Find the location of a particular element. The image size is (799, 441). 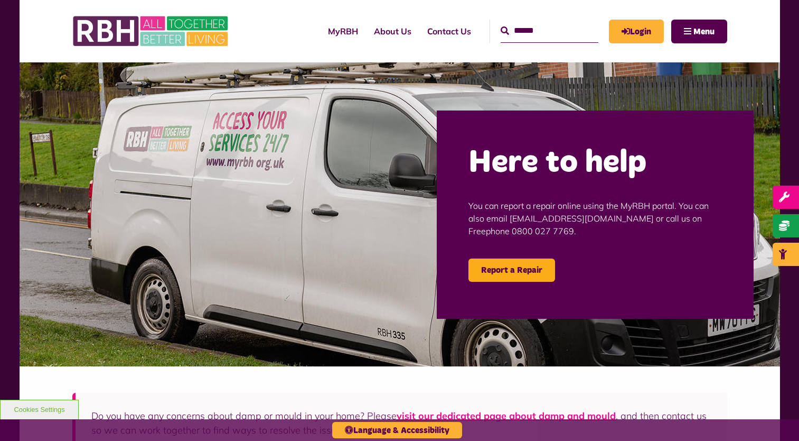

p: Do you have any concerns about damp or mould in your home? Please , and then contact us so we can... is located at coordinates (402, 423).